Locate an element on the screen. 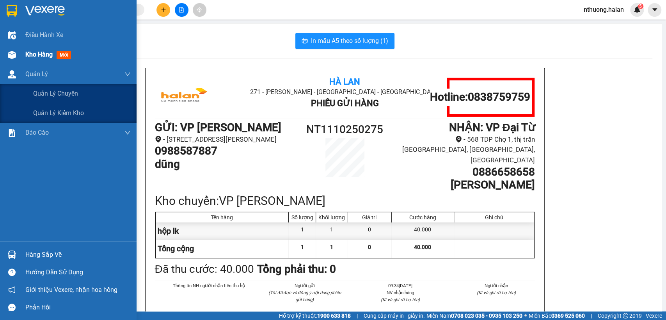  div: Số lượng is located at coordinates (302, 217).